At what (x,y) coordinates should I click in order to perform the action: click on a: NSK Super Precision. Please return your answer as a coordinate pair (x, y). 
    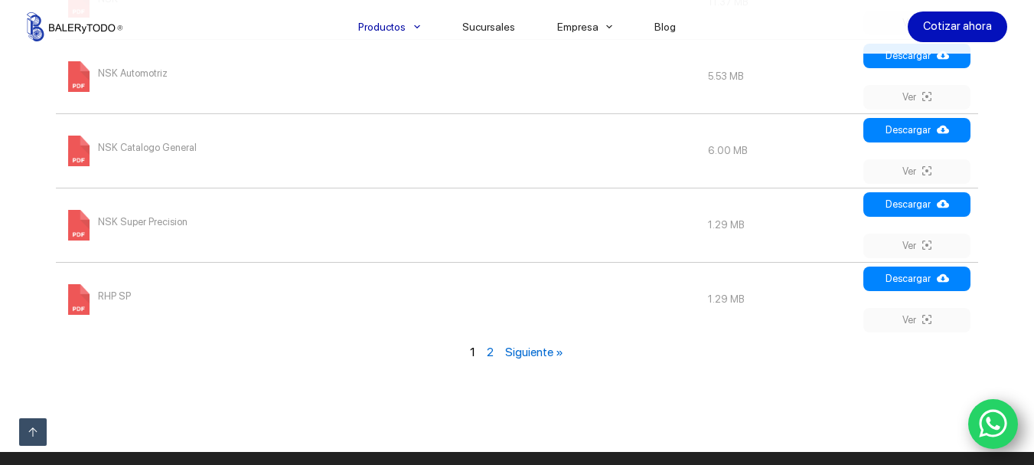
    Looking at the image, I should click on (126, 224).